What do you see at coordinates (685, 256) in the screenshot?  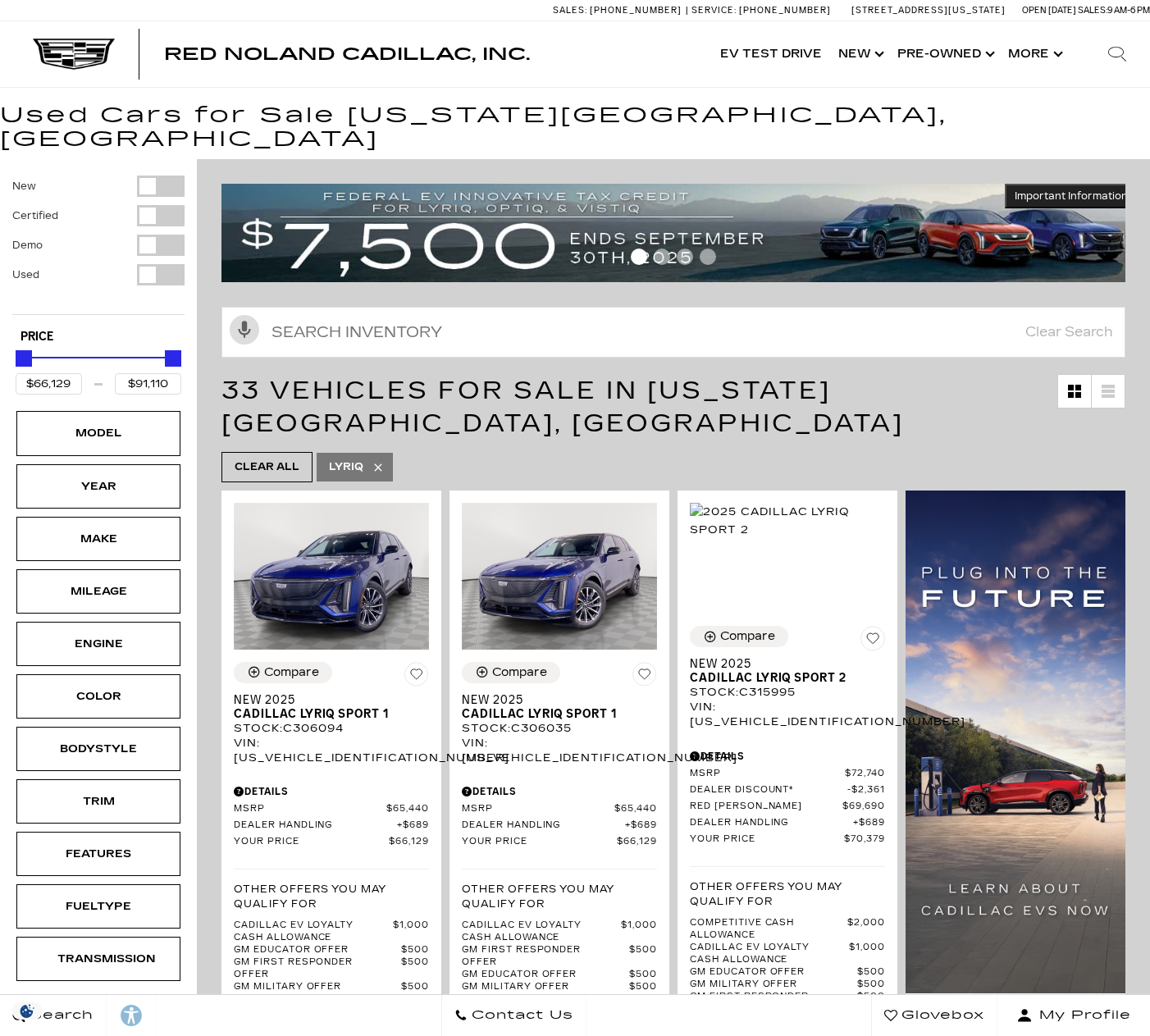 I see `span: Go to slide 3` at bounding box center [685, 256].